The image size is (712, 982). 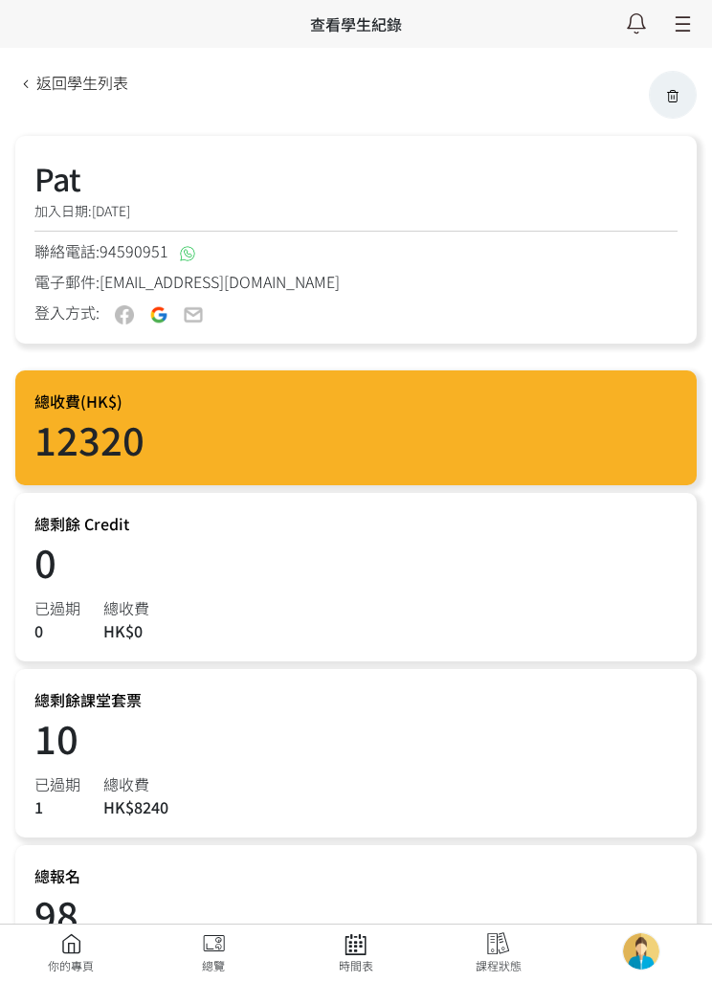 What do you see at coordinates (67, 312) in the screenshot?
I see `div: 登入方式:` at bounding box center [67, 312].